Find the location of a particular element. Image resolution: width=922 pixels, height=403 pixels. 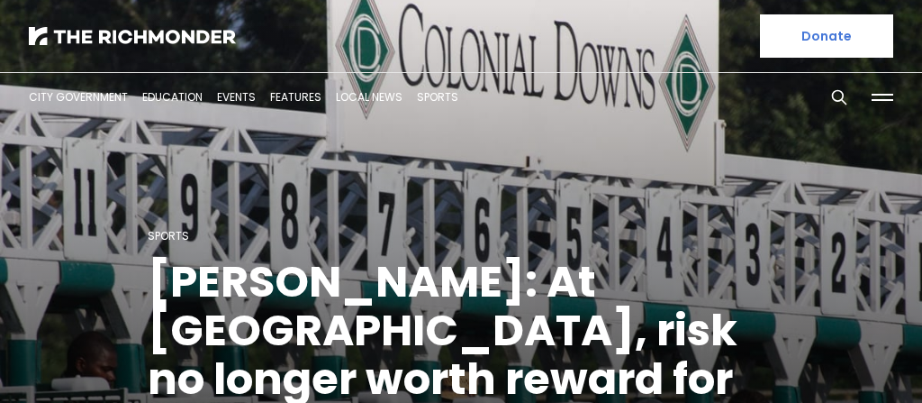

a: Local News is located at coordinates (369, 96).